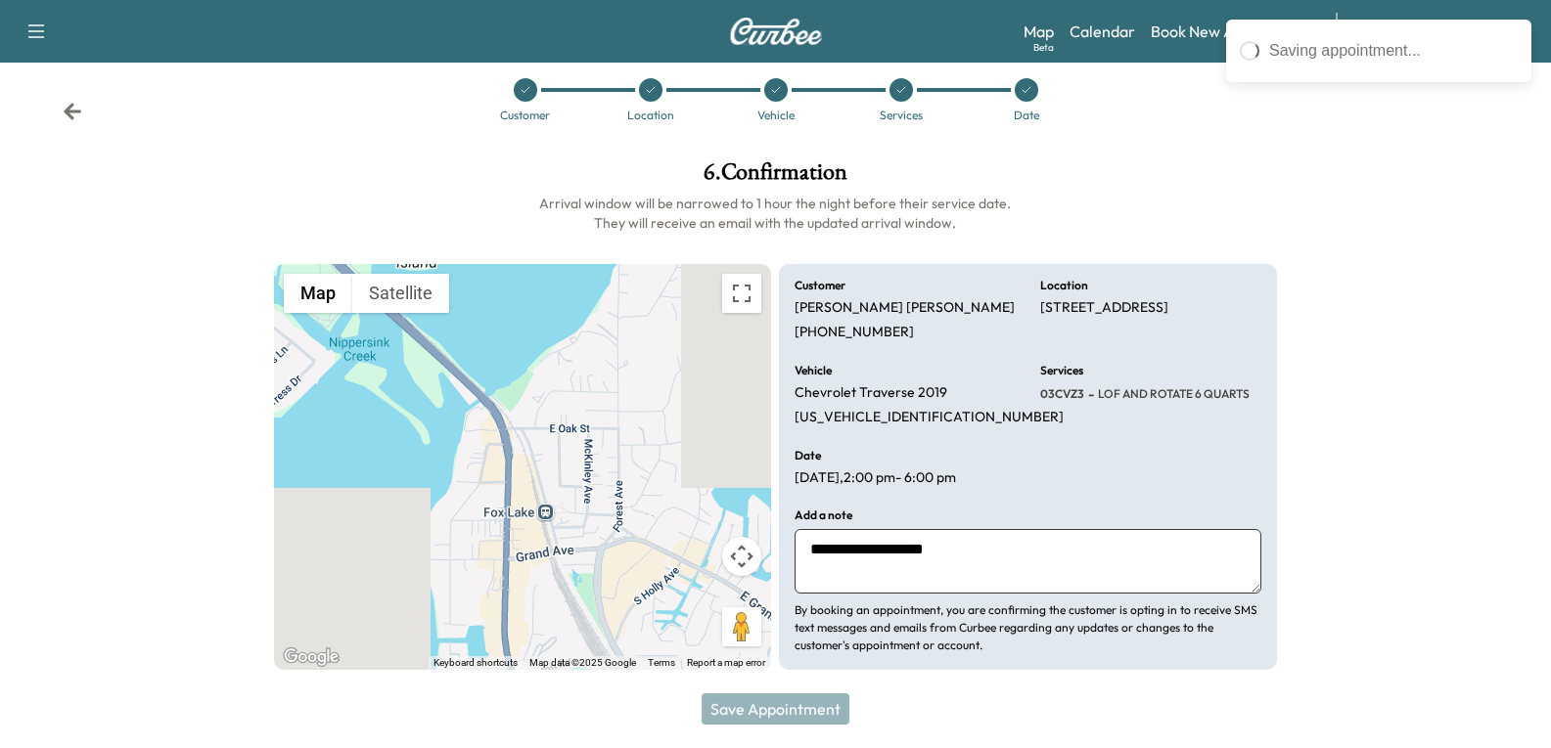 The image size is (1551, 748). Describe the element at coordinates (775, 177) in the screenshot. I see `h1: 6 . Confirmation` at that location.